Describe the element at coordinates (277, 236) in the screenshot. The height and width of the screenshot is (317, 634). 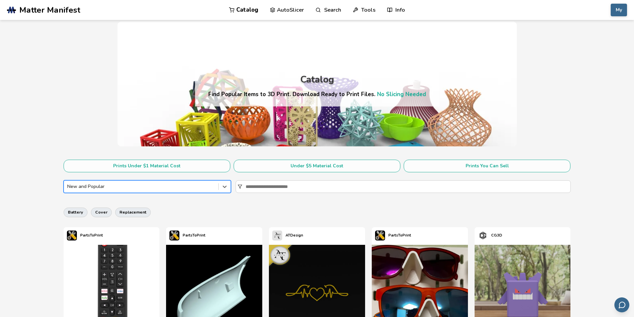
I see `img: ATDesign's profile` at that location.